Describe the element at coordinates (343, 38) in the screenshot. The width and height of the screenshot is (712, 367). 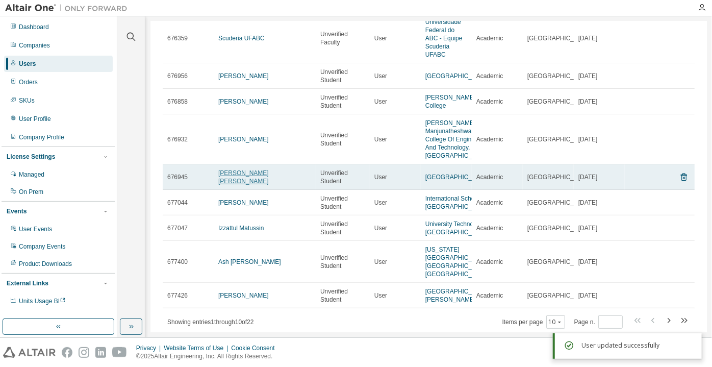
I see `span: Unverified Faculty` at that location.